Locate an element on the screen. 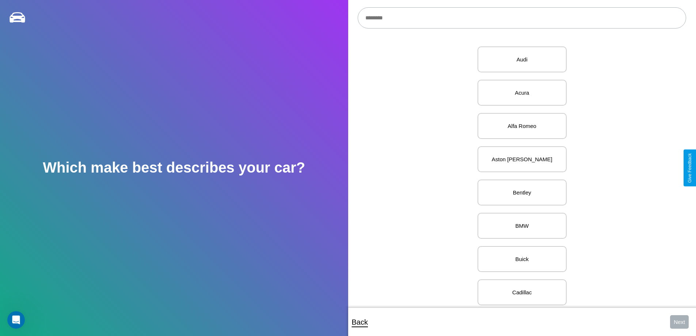 The image size is (696, 336). p: Acura is located at coordinates (522, 92).